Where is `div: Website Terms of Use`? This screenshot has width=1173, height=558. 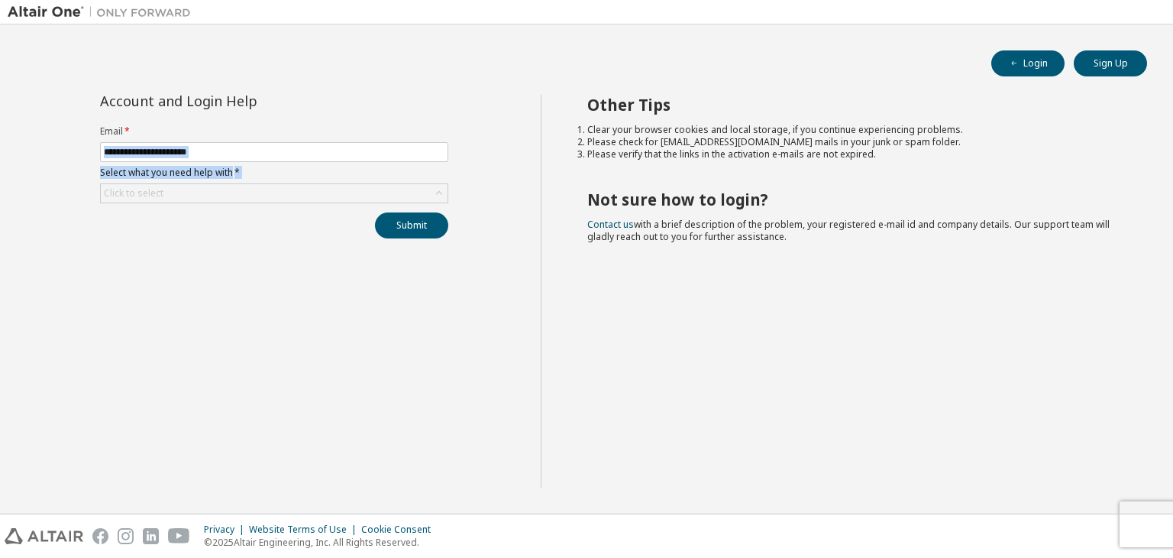 div: Website Terms of Use is located at coordinates (305, 529).